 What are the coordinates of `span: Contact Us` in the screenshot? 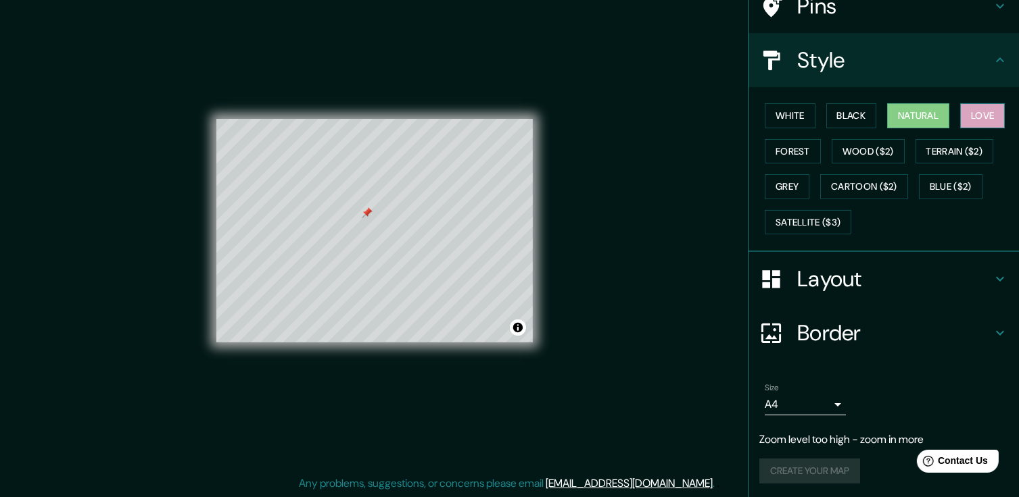 It's located at (64, 16).